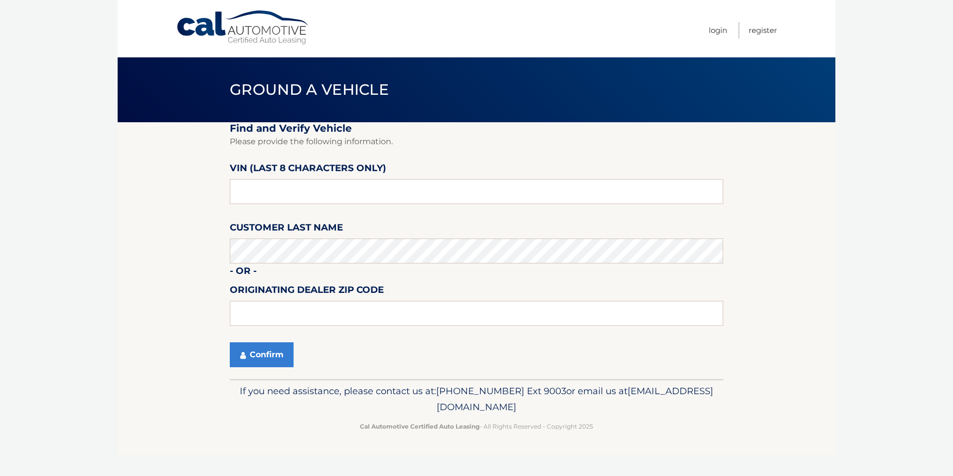 The image size is (953, 476). I want to click on p: If you need assistance, please contact us at: or email us at, so click(477, 399).